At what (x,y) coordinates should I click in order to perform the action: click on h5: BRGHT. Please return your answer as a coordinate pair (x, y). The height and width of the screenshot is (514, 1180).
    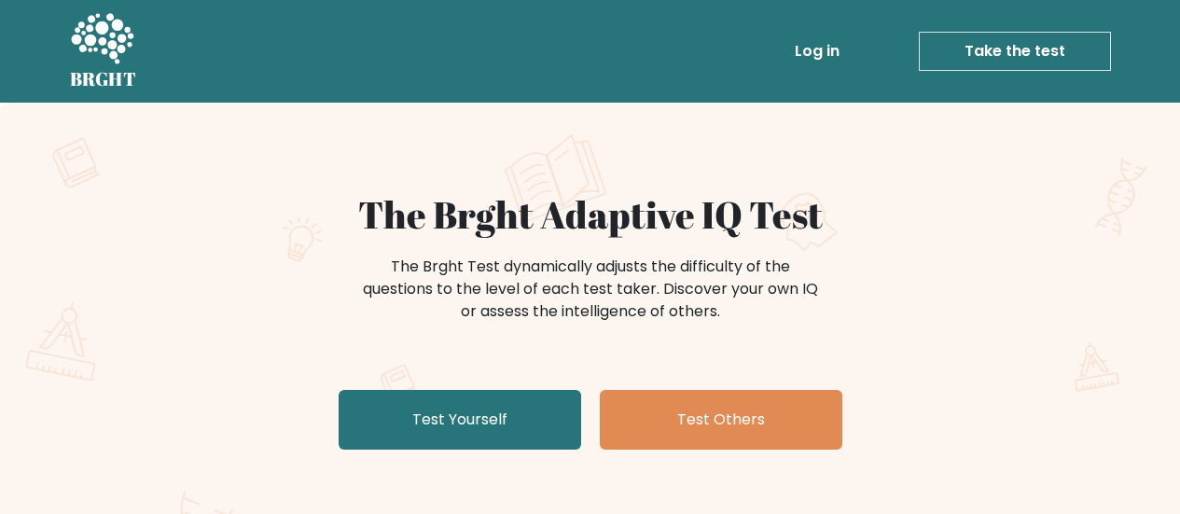
    Looking at the image, I should click on (104, 79).